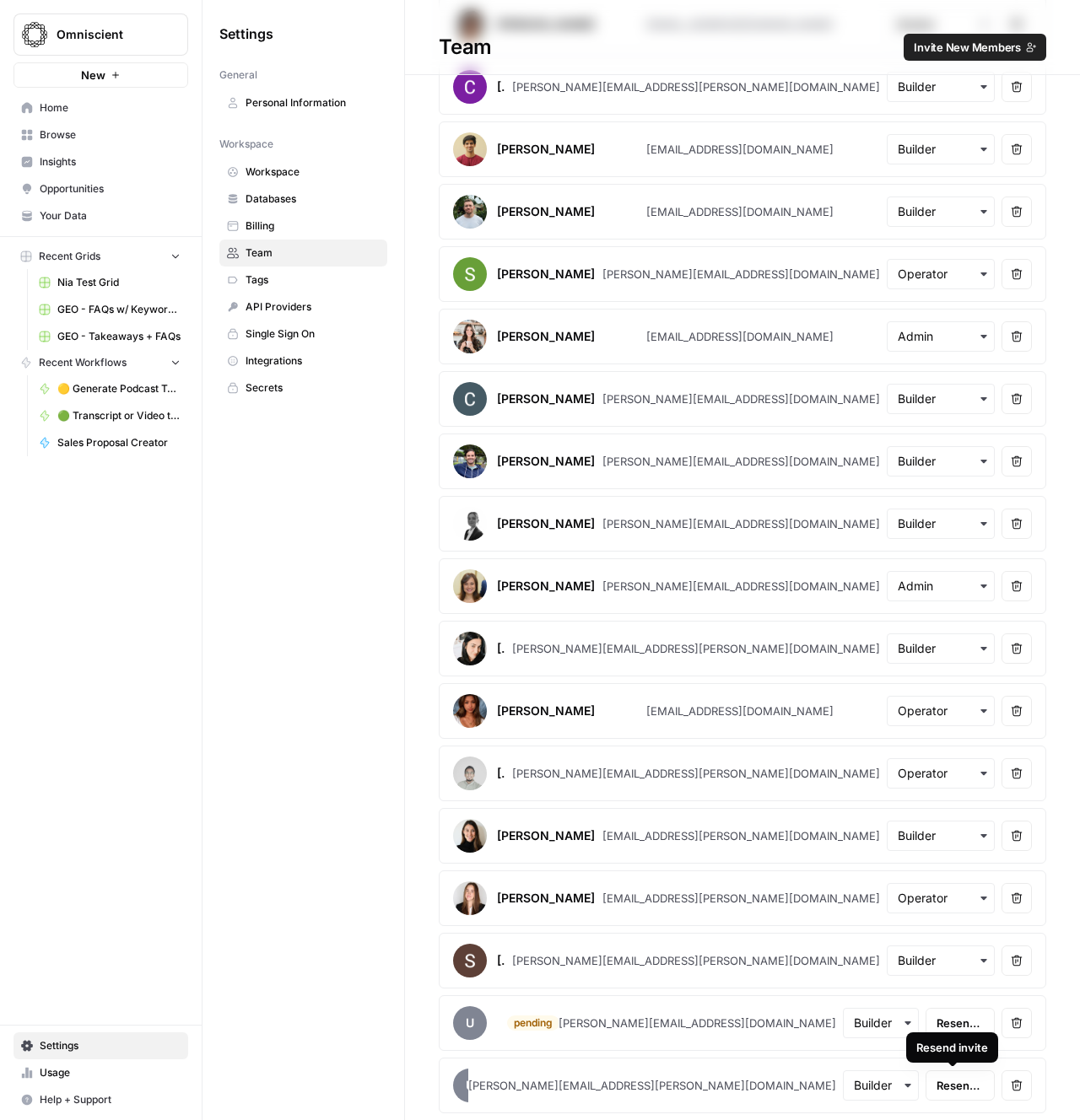  I want to click on div: Fin says…, so click(168, 159).